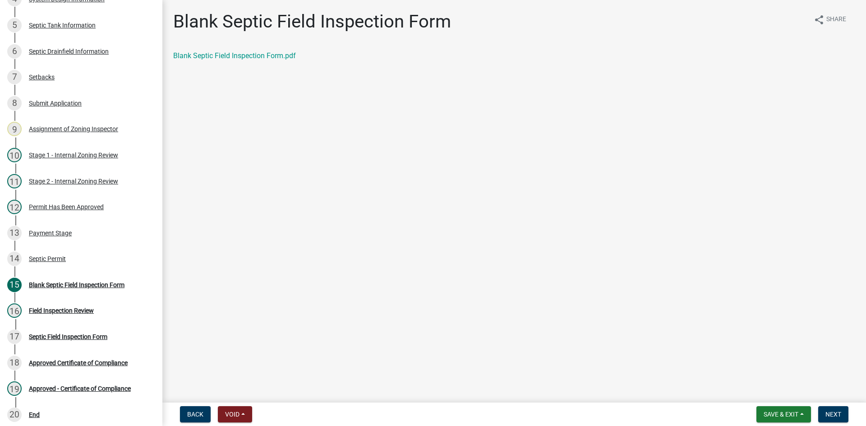 The width and height of the screenshot is (866, 426). Describe the element at coordinates (14, 207) in the screenshot. I see `div: 12` at that location.